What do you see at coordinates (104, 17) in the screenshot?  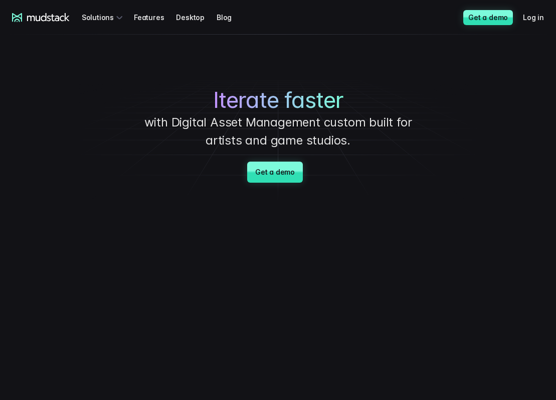 I see `div: Solutions` at bounding box center [104, 17].